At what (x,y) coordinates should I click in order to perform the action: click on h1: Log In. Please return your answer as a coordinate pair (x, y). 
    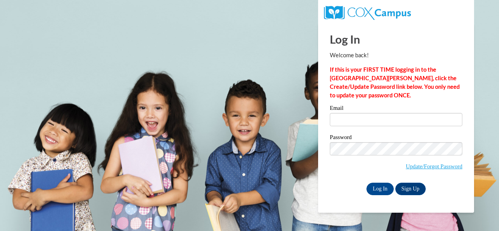
    Looking at the image, I should click on (396, 39).